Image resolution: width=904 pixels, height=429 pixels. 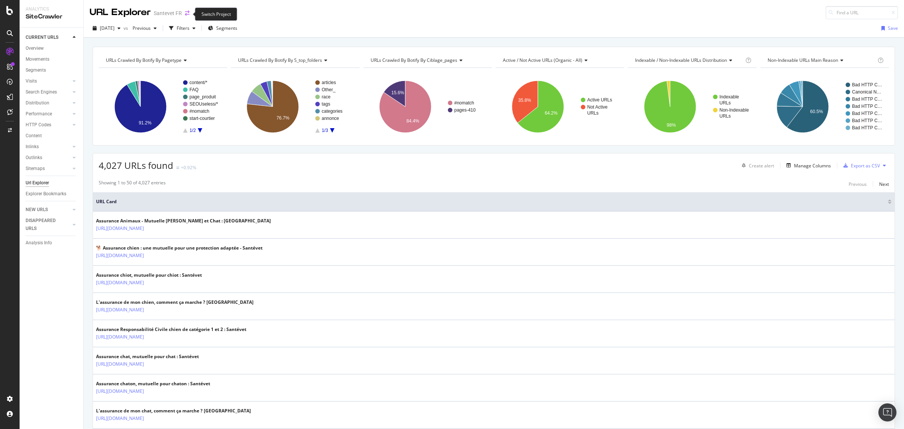 What do you see at coordinates (414, 60) in the screenshot?
I see `span: URLs Crawled By Botify By ciblage_pages` at bounding box center [414, 60].